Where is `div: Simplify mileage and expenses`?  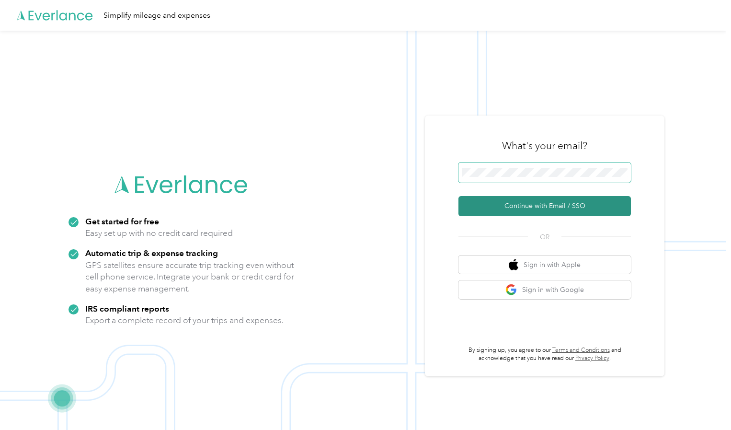 div: Simplify mileage and expenses is located at coordinates (157, 15).